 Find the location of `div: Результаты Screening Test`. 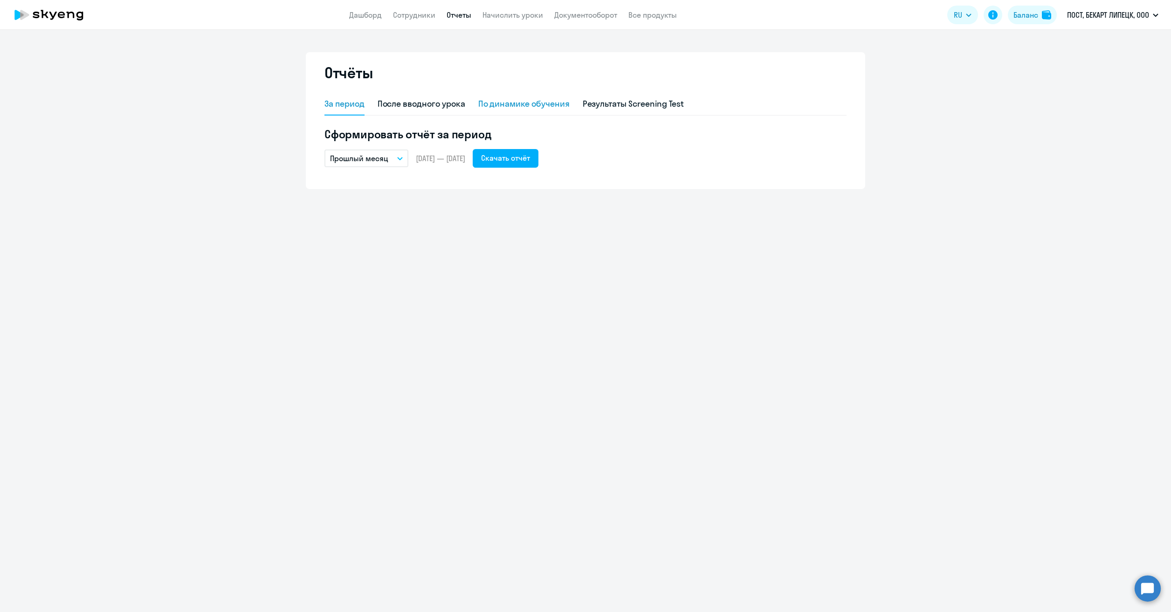

div: Результаты Screening Test is located at coordinates (633, 104).